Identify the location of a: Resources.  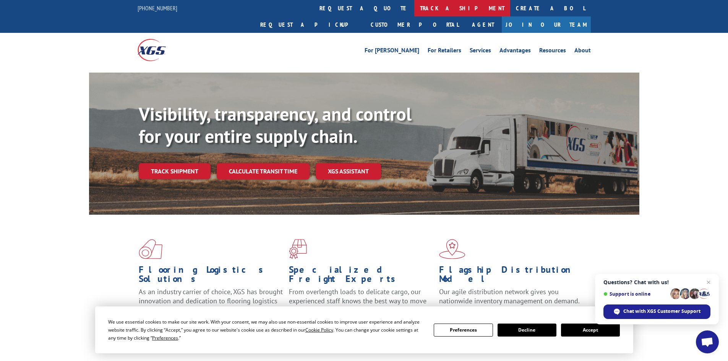
(553, 52).